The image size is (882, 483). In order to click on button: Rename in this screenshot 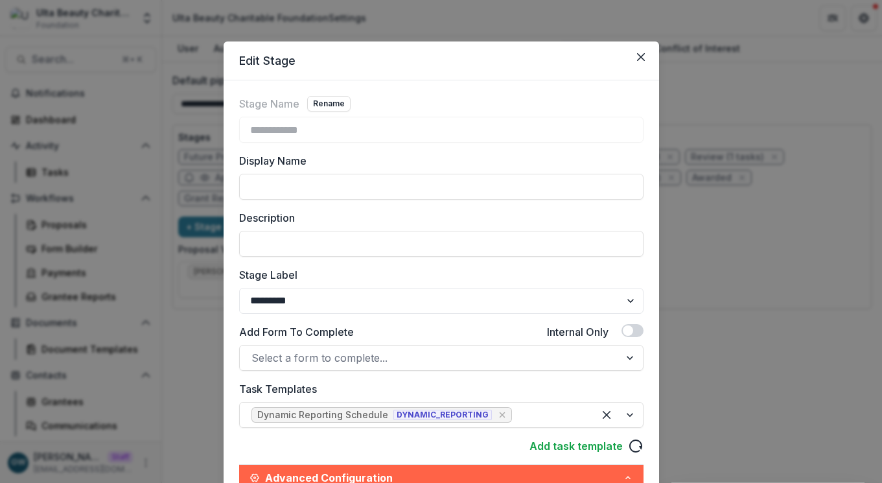, I will do `click(328, 104)`.